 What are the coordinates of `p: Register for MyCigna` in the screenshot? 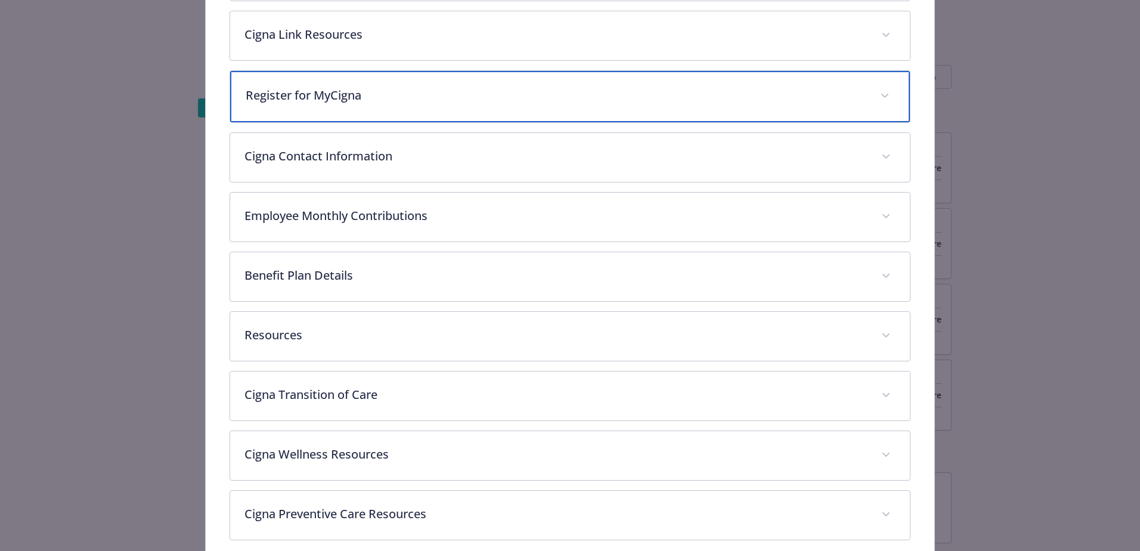 It's located at (556, 95).